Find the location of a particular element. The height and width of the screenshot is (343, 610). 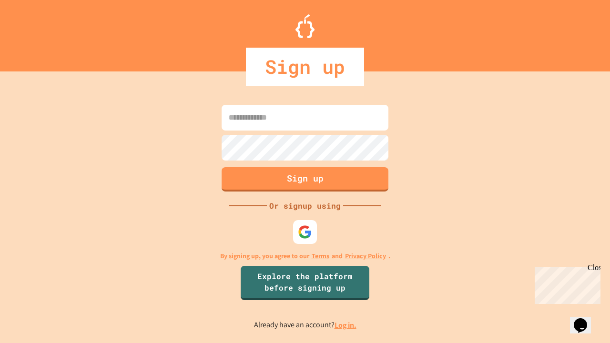

a: Terms is located at coordinates (320, 256).